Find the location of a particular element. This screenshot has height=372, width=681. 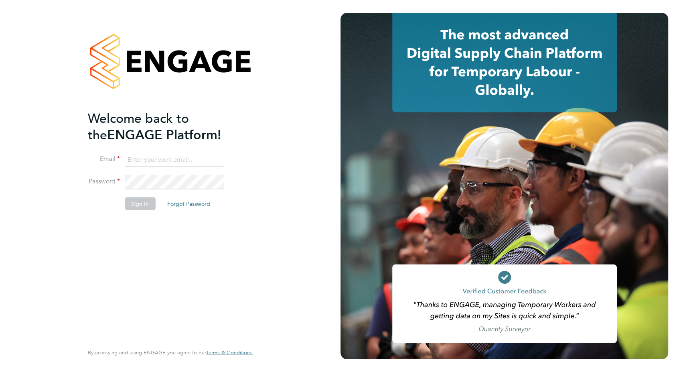

span: Terms & Conditions is located at coordinates (229, 352).